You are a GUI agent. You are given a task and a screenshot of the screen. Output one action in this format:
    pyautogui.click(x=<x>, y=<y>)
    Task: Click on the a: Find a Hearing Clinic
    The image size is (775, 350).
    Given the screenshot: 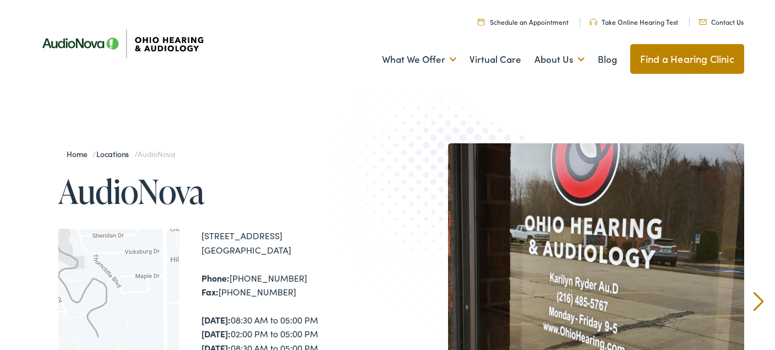 What is the action you would take?
    pyautogui.click(x=687, y=59)
    